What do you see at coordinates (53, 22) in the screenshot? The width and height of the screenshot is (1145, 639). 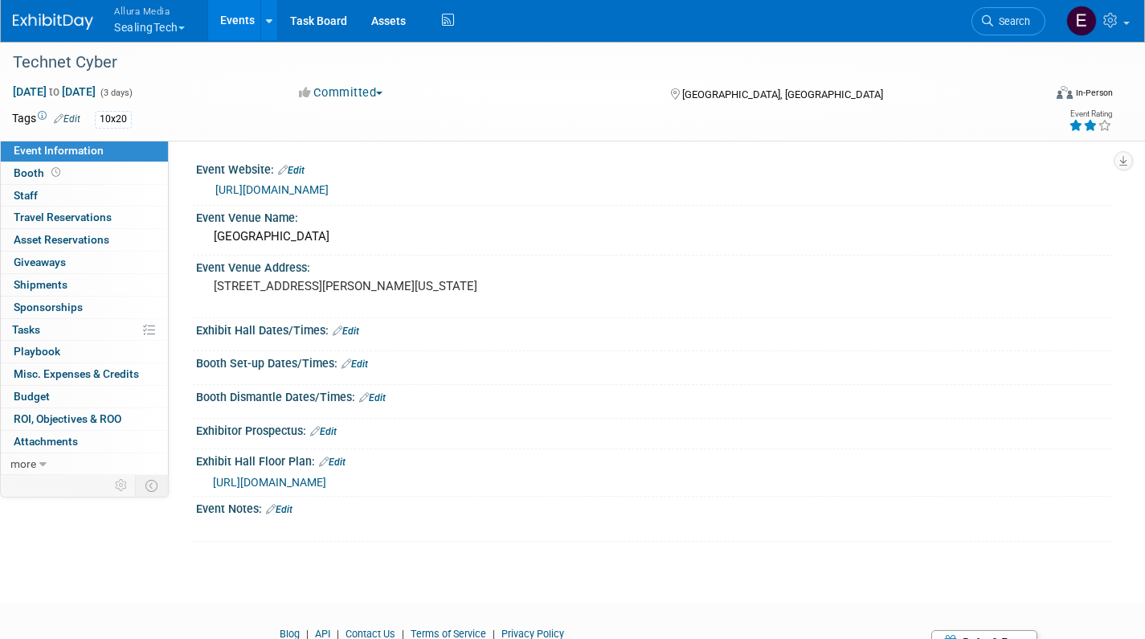 I see `img: ExhibitDay` at bounding box center [53, 22].